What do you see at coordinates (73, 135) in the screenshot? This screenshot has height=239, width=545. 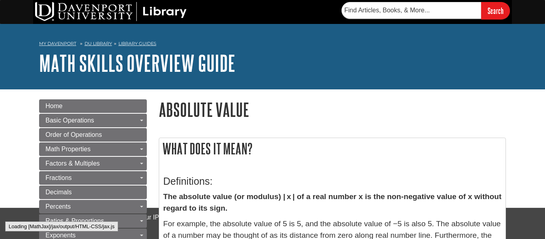 I see `span: Order of Operations` at bounding box center [73, 135].